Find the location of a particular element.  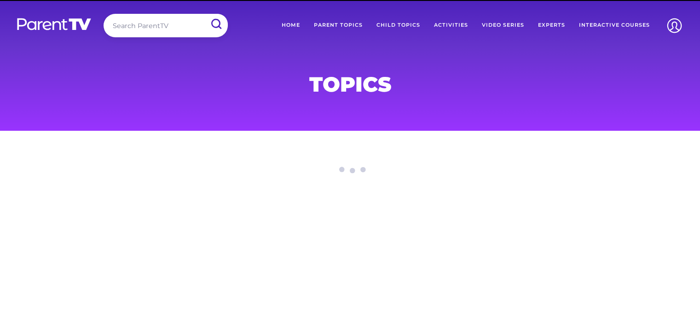

a: Home is located at coordinates (291, 25).